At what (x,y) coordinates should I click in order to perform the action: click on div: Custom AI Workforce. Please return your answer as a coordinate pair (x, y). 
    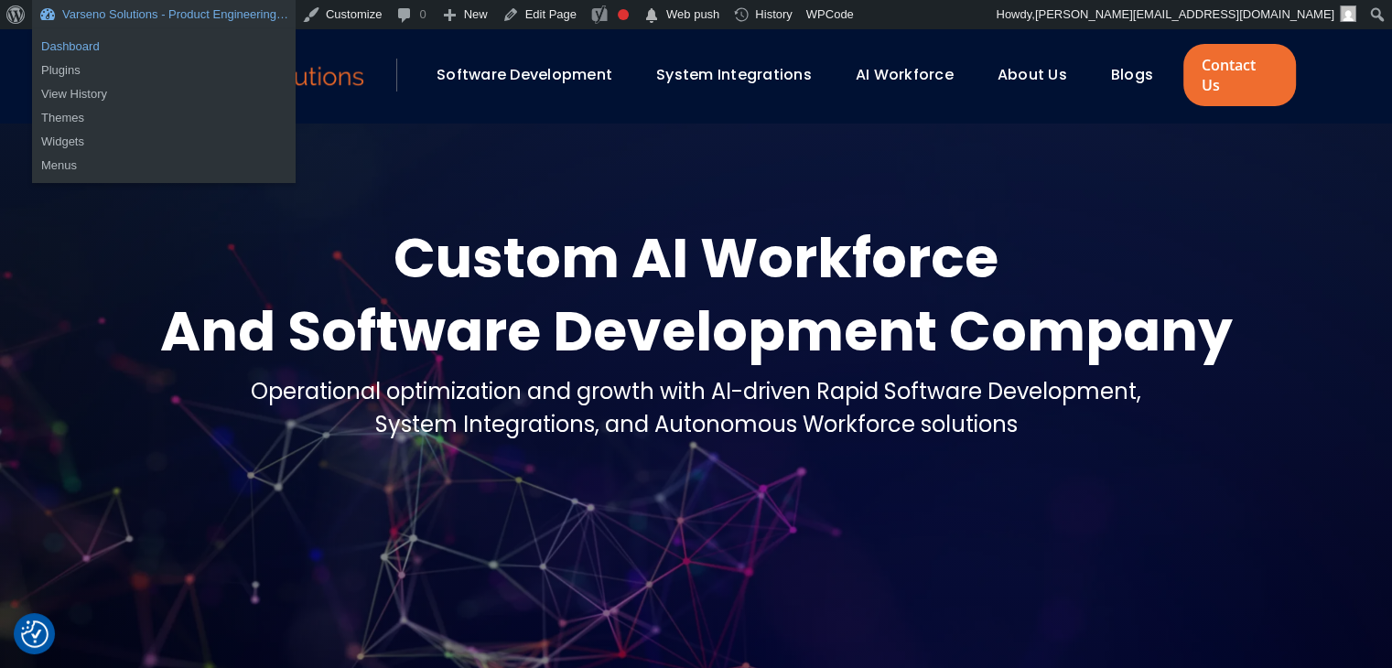
    Looking at the image, I should click on (696, 258).